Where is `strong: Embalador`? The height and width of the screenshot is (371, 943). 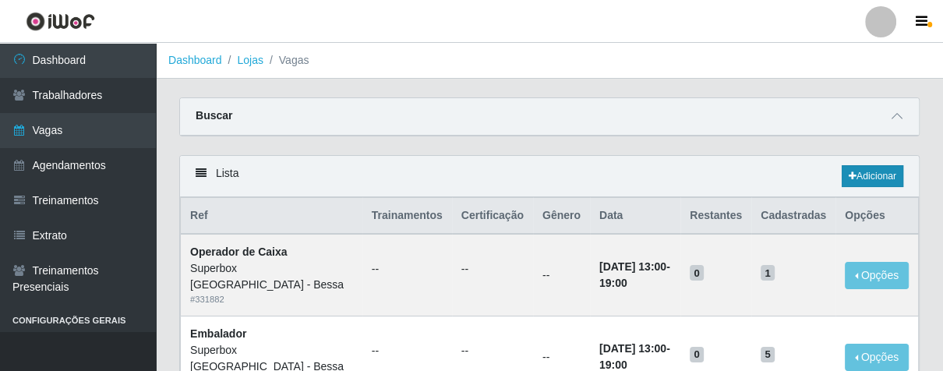
strong: Embalador is located at coordinates (218, 333).